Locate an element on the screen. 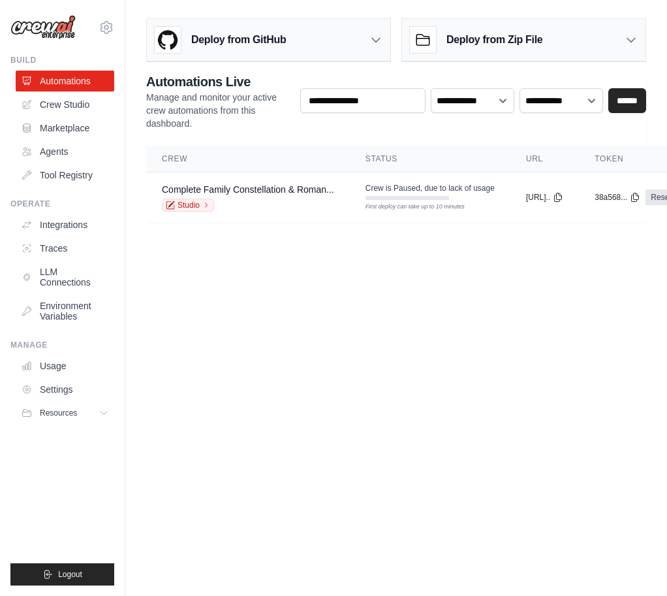 Image resolution: width=667 pixels, height=596 pixels. th: Status is located at coordinates (430, 159).